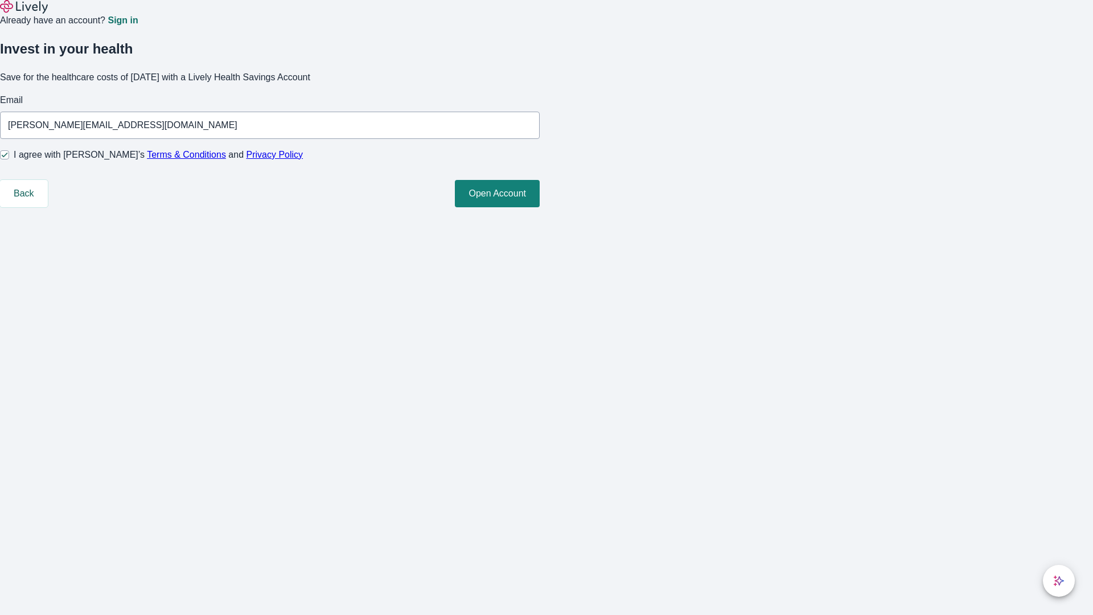 This screenshot has height=615, width=1093. What do you see at coordinates (122, 20) in the screenshot?
I see `a: Sign in` at bounding box center [122, 20].